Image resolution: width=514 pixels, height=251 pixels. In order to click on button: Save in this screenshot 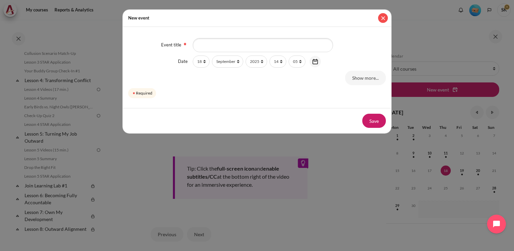, I will do `click(374, 121)`.